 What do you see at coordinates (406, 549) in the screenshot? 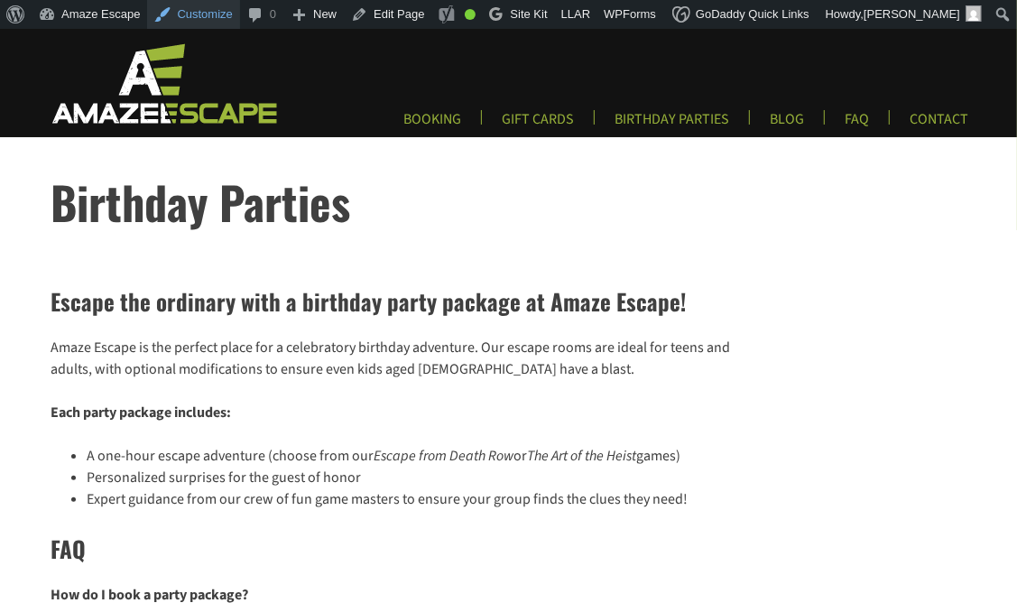
I see `h2: FAQ` at bounding box center [406, 549].